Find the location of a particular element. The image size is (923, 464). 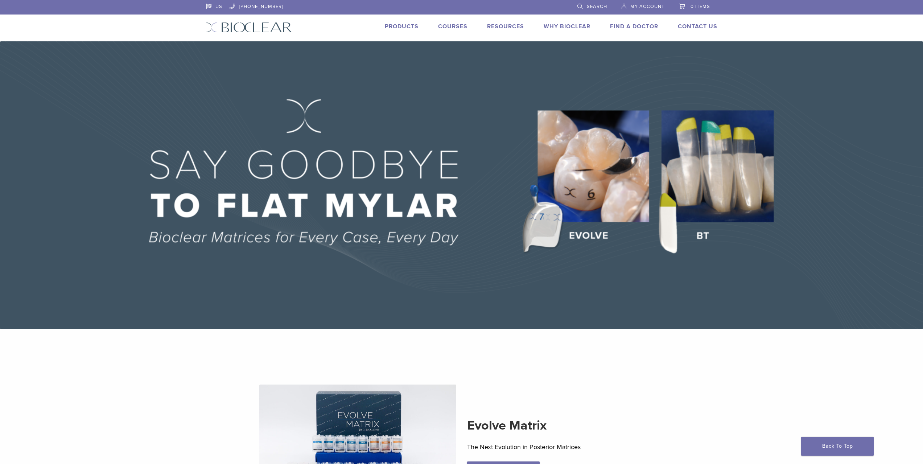

a: Why Bioclear is located at coordinates (567, 26).